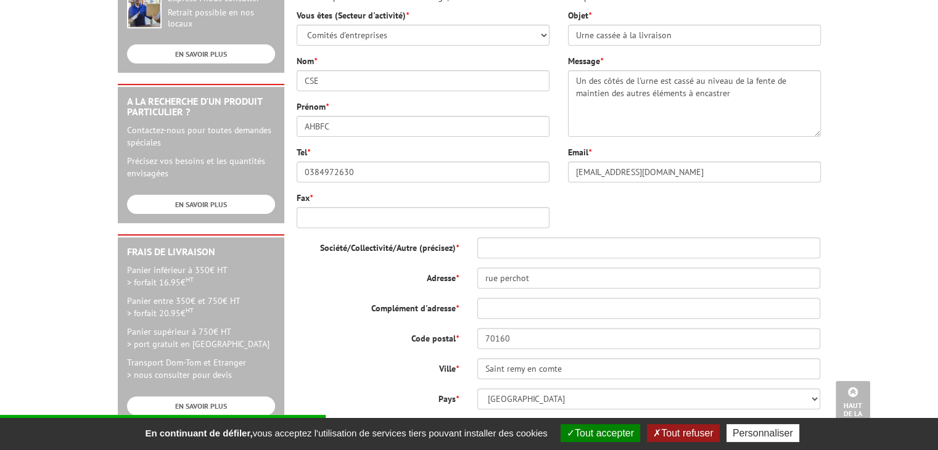  I want to click on label: Nom, so click(306, 61).